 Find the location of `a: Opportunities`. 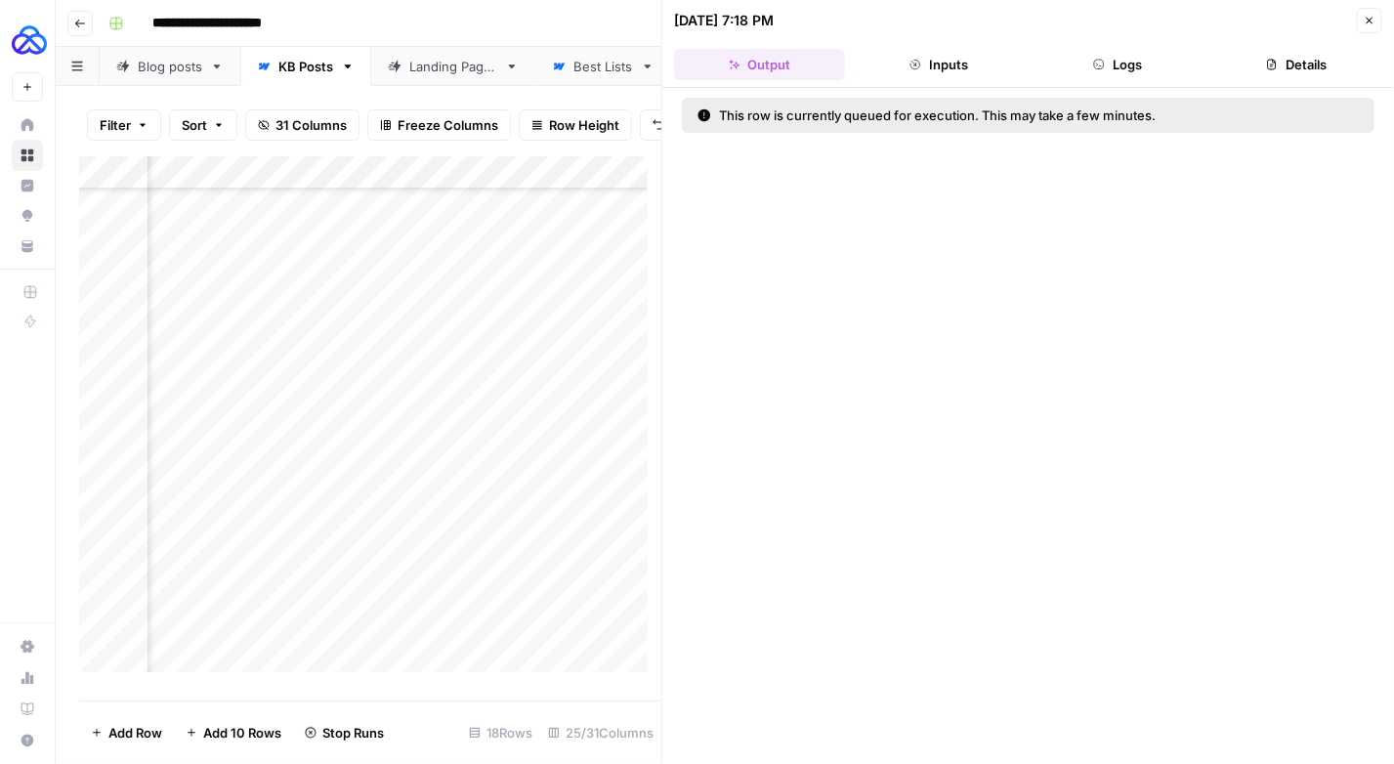

a: Opportunities is located at coordinates (27, 216).